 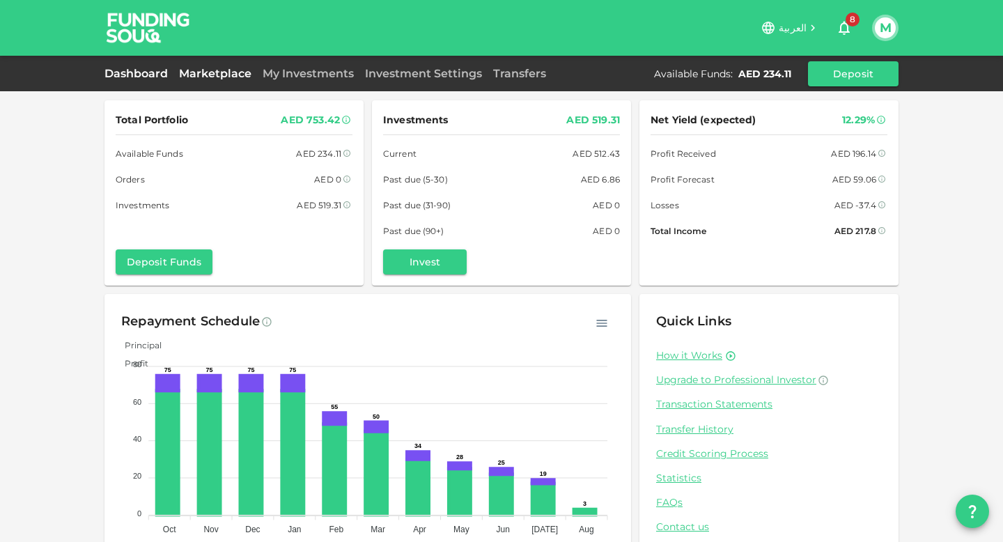 I want to click on div: Available Funds :, so click(x=693, y=74).